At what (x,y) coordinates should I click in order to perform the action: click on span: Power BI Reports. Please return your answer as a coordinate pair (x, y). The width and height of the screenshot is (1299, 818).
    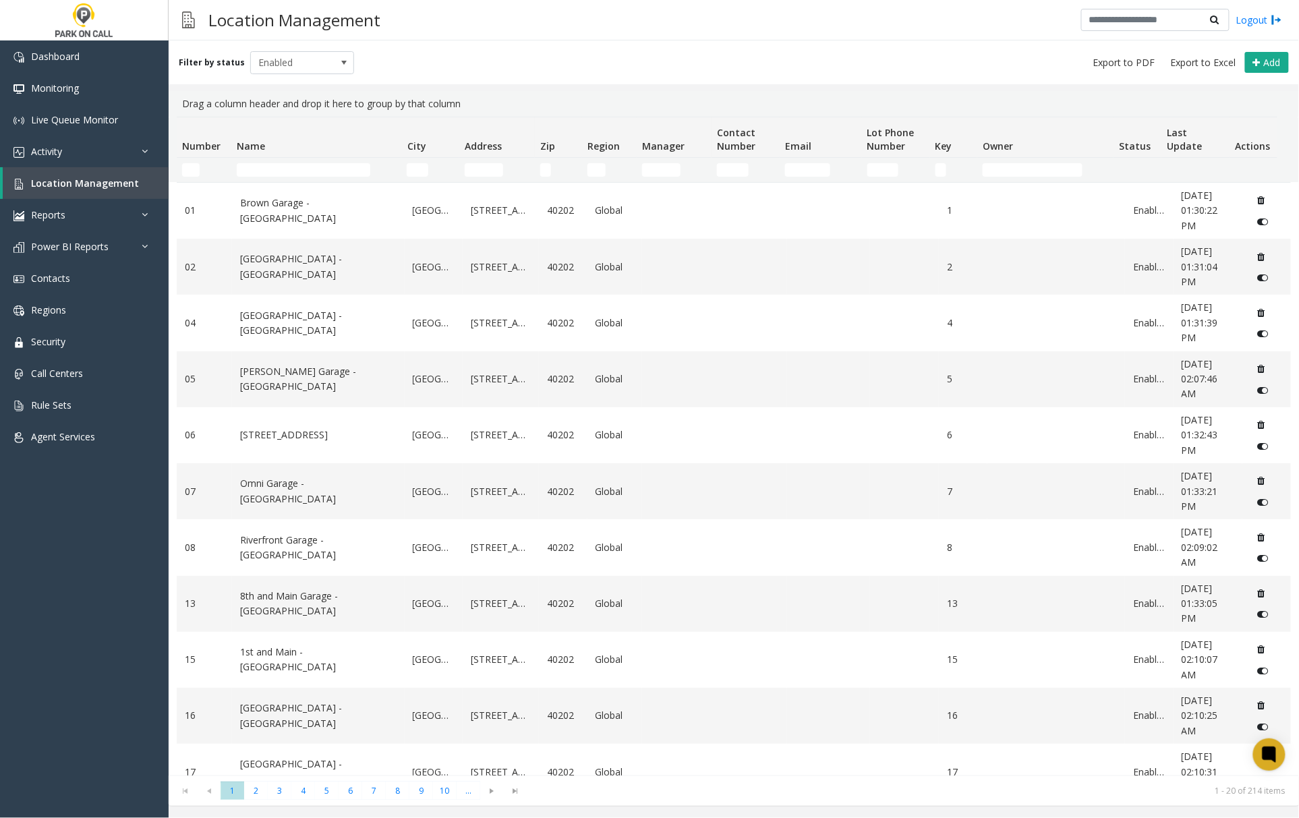
    Looking at the image, I should click on (69, 246).